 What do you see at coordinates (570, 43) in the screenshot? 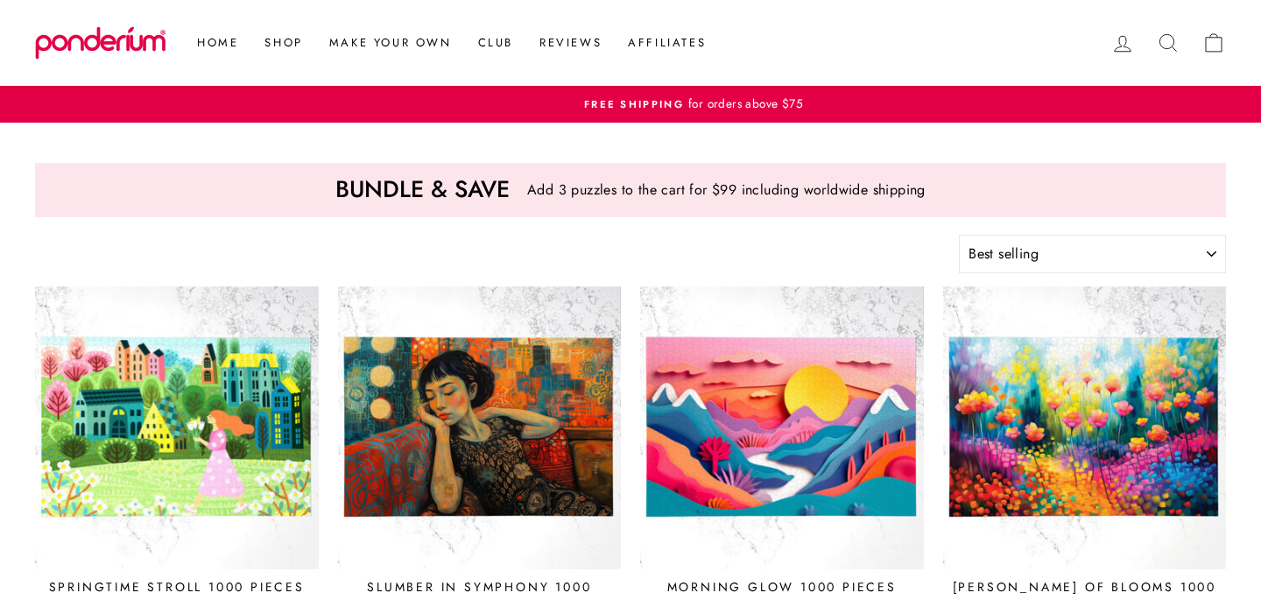
I see `a: Reviews` at bounding box center [570, 43].